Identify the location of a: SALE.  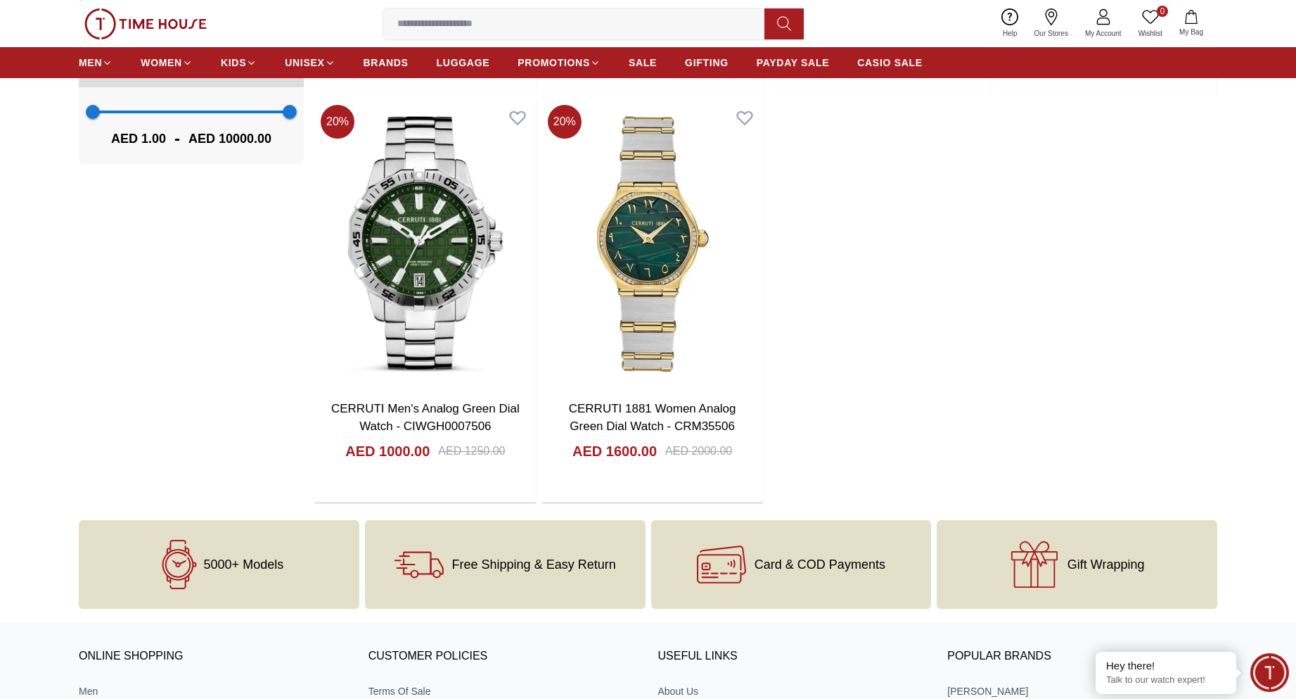
(643, 63).